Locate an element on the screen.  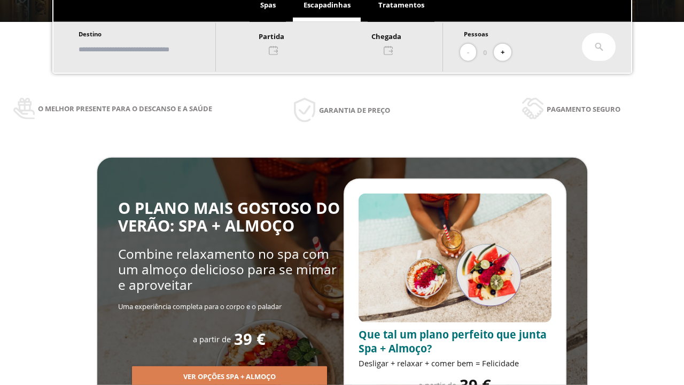
span: Que tal um plano perfeito que junta Spa + Almoço? is located at coordinates (452, 341).